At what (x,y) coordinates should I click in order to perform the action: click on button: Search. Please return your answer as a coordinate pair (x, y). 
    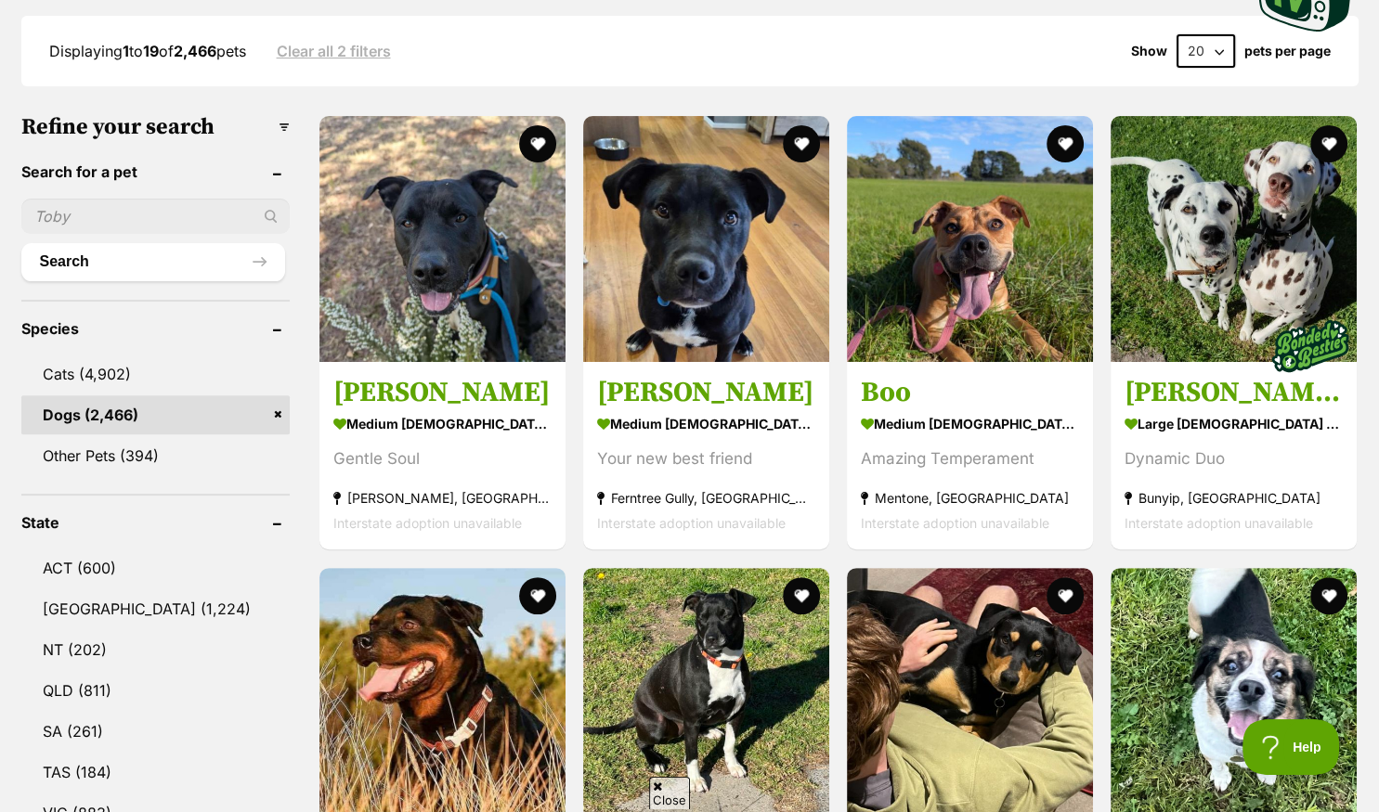
    Looking at the image, I should click on (153, 262).